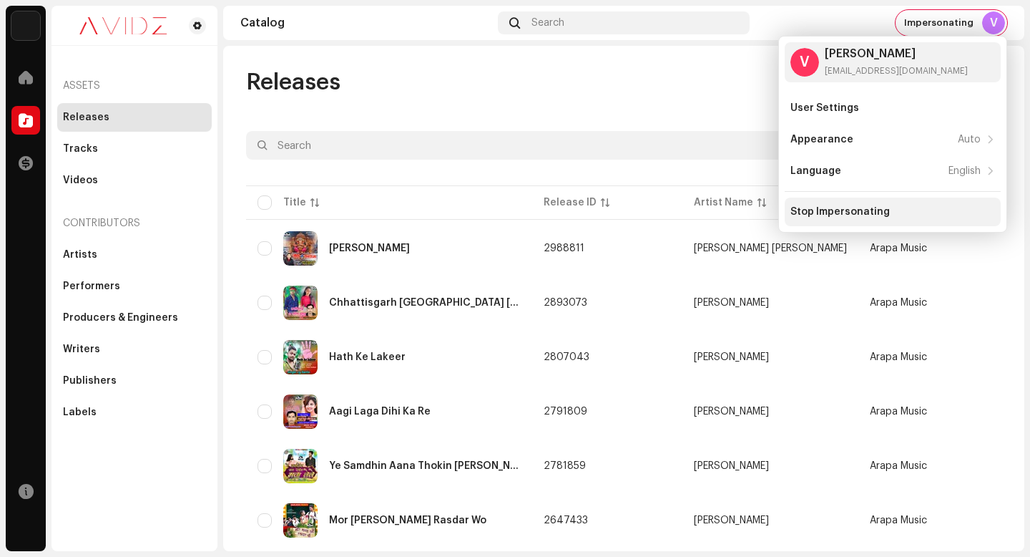  I want to click on div: Catalog, so click(366, 23).